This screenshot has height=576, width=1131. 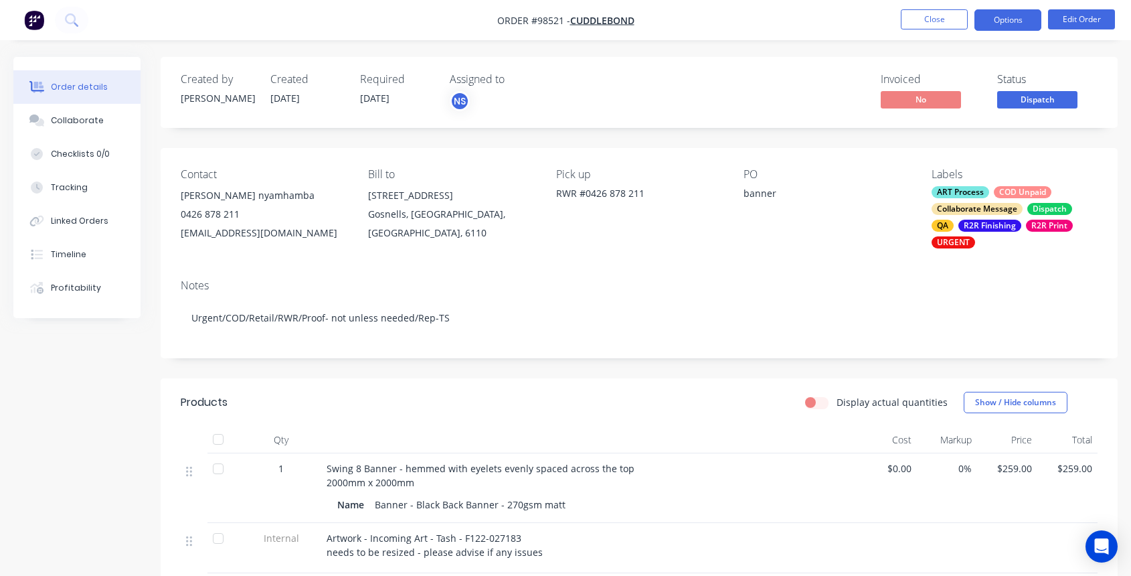 What do you see at coordinates (977, 209) in the screenshot?
I see `div: Collaborate Message` at bounding box center [977, 209].